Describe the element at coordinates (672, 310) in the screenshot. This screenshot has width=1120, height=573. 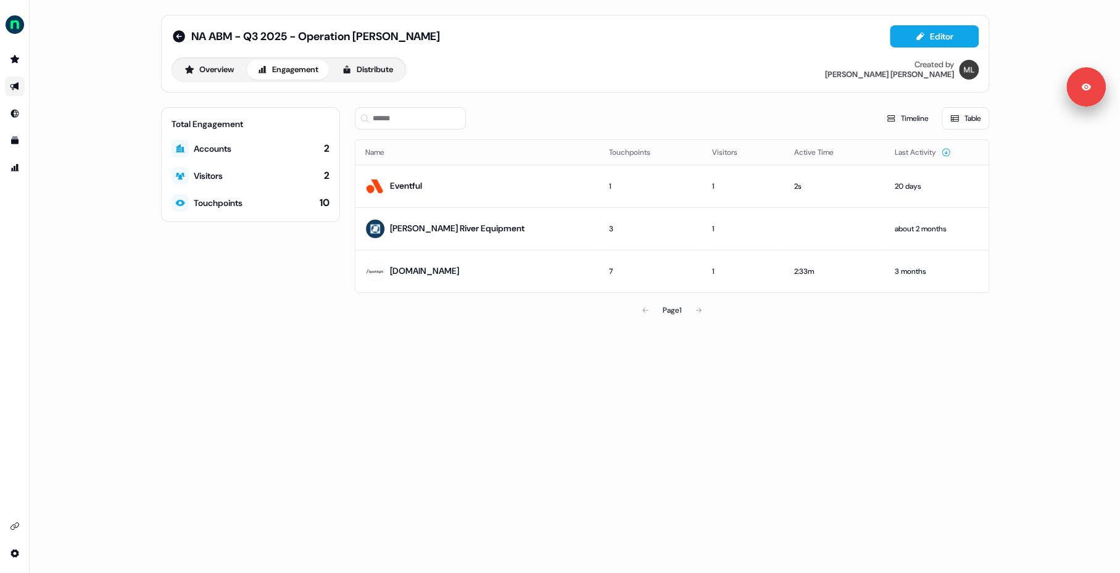
I see `div: Page 1` at that location.